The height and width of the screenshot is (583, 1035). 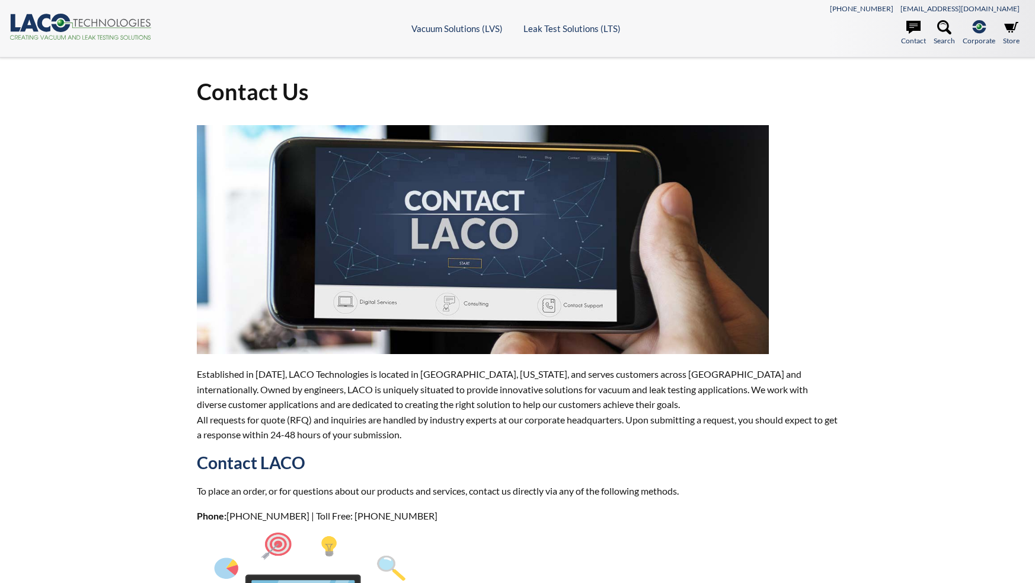 I want to click on span: Corporate, so click(x=979, y=40).